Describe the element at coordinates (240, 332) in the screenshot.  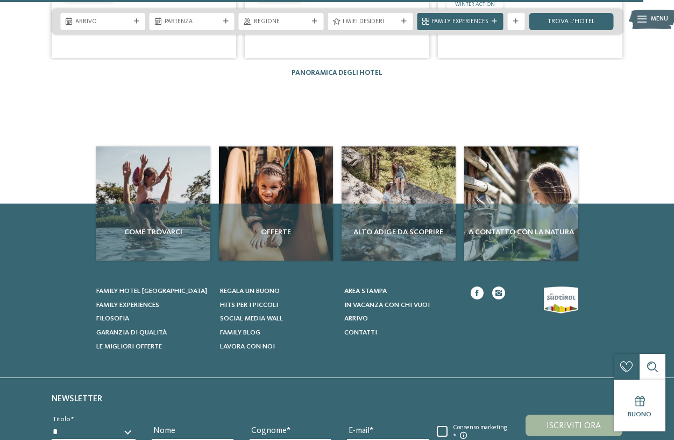
I see `span: Family Blog` at that location.